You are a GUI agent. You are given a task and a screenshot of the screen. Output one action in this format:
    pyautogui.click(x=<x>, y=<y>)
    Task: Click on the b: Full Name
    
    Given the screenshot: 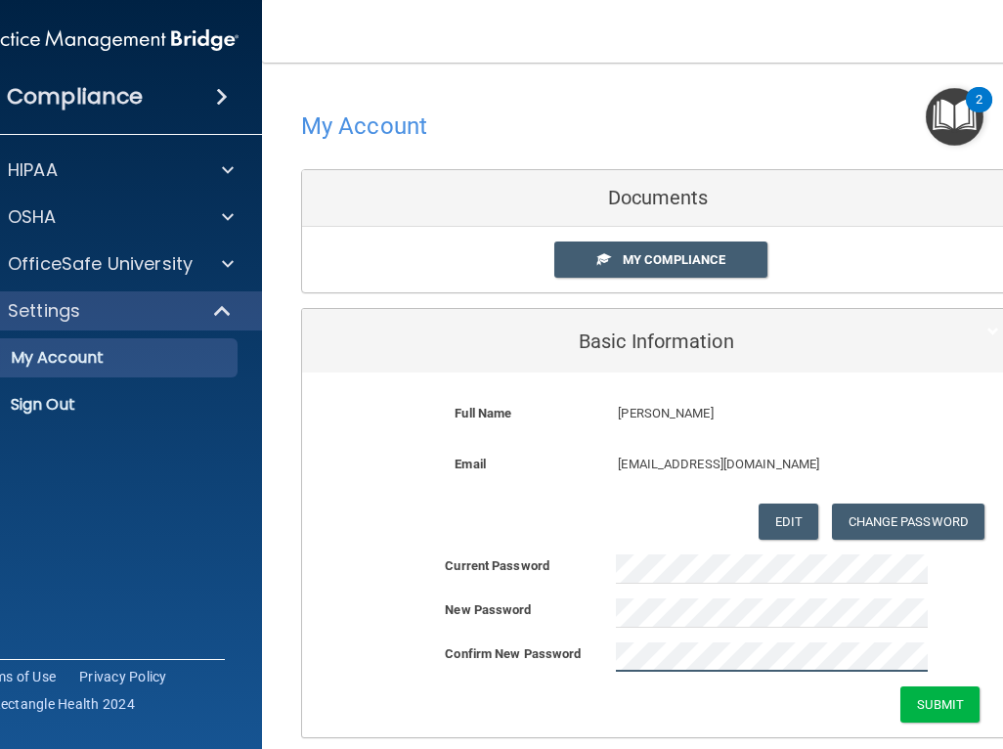 What is the action you would take?
    pyautogui.click(x=483, y=413)
    